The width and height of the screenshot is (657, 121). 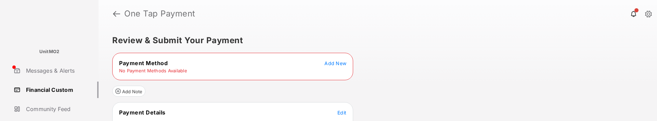 I want to click on span: Add New, so click(x=335, y=63).